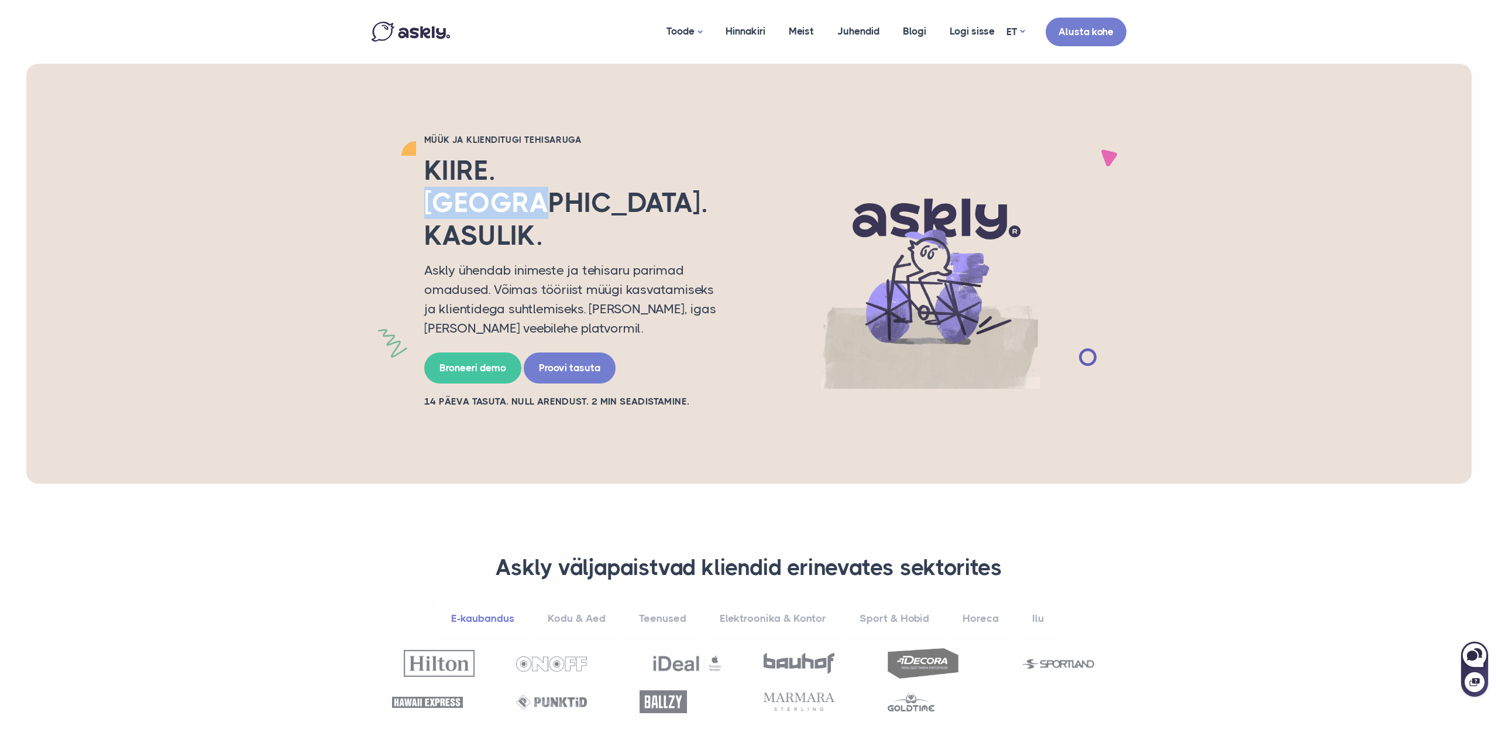 This screenshot has height=736, width=1498. What do you see at coordinates (801, 31) in the screenshot?
I see `a: Meist` at bounding box center [801, 31].